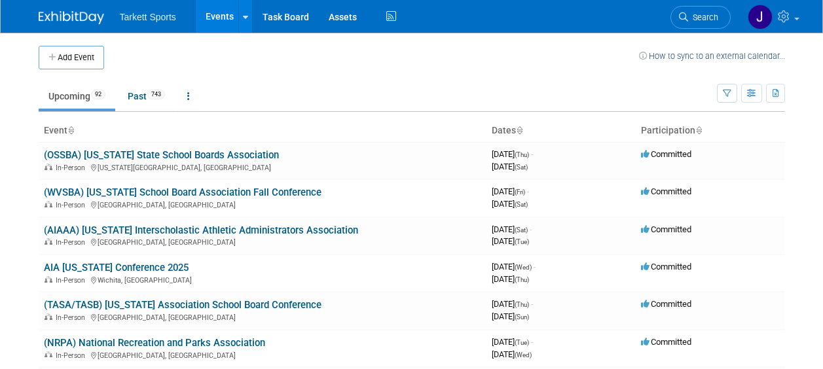 The image size is (823, 369). What do you see at coordinates (146, 96) in the screenshot?
I see `a: Past743` at bounding box center [146, 96].